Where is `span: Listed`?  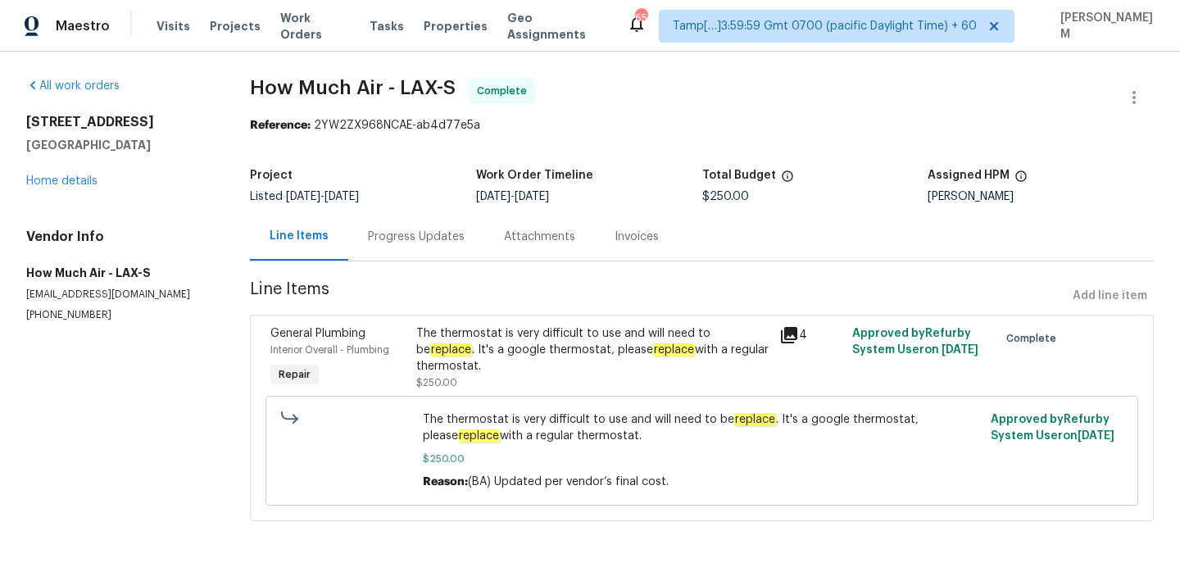
span: Listed is located at coordinates (304, 197).